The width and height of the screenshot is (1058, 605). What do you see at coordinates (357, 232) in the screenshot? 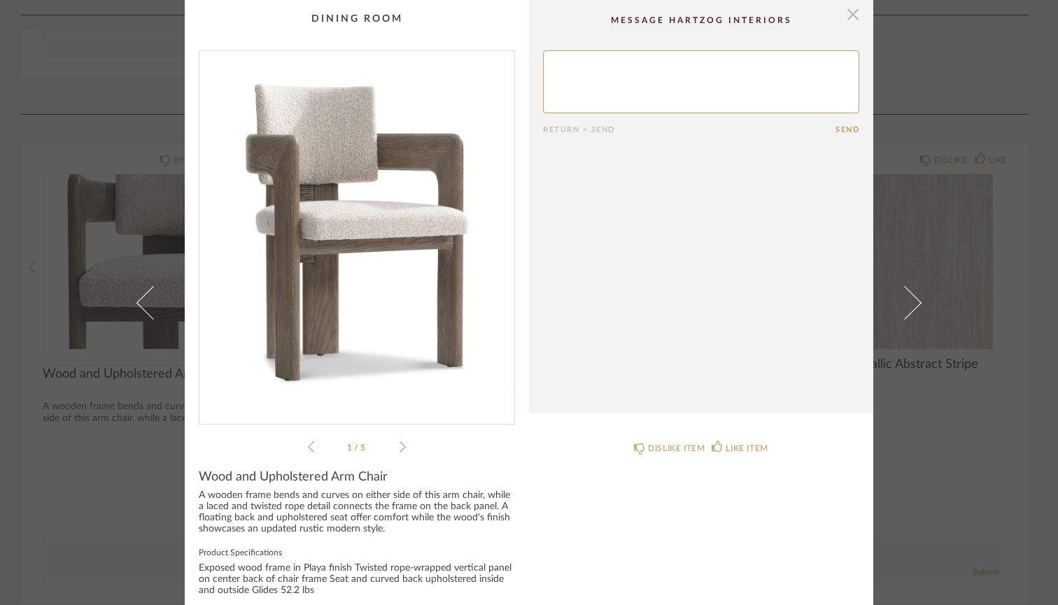
I see `div: 0` at bounding box center [357, 232].